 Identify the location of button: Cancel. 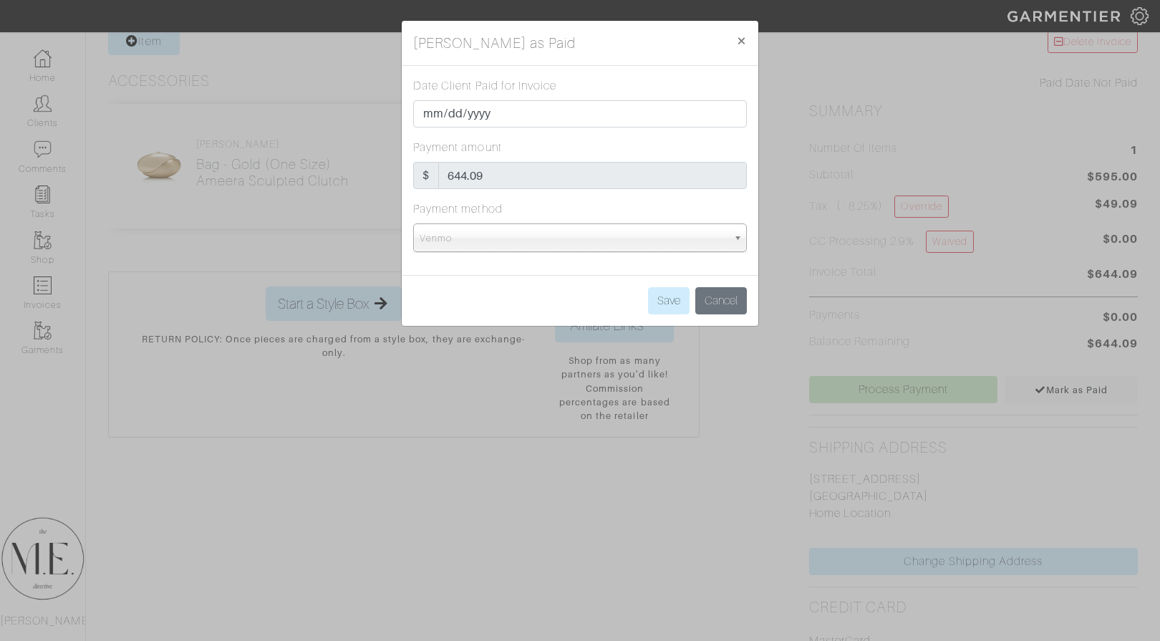
(721, 301).